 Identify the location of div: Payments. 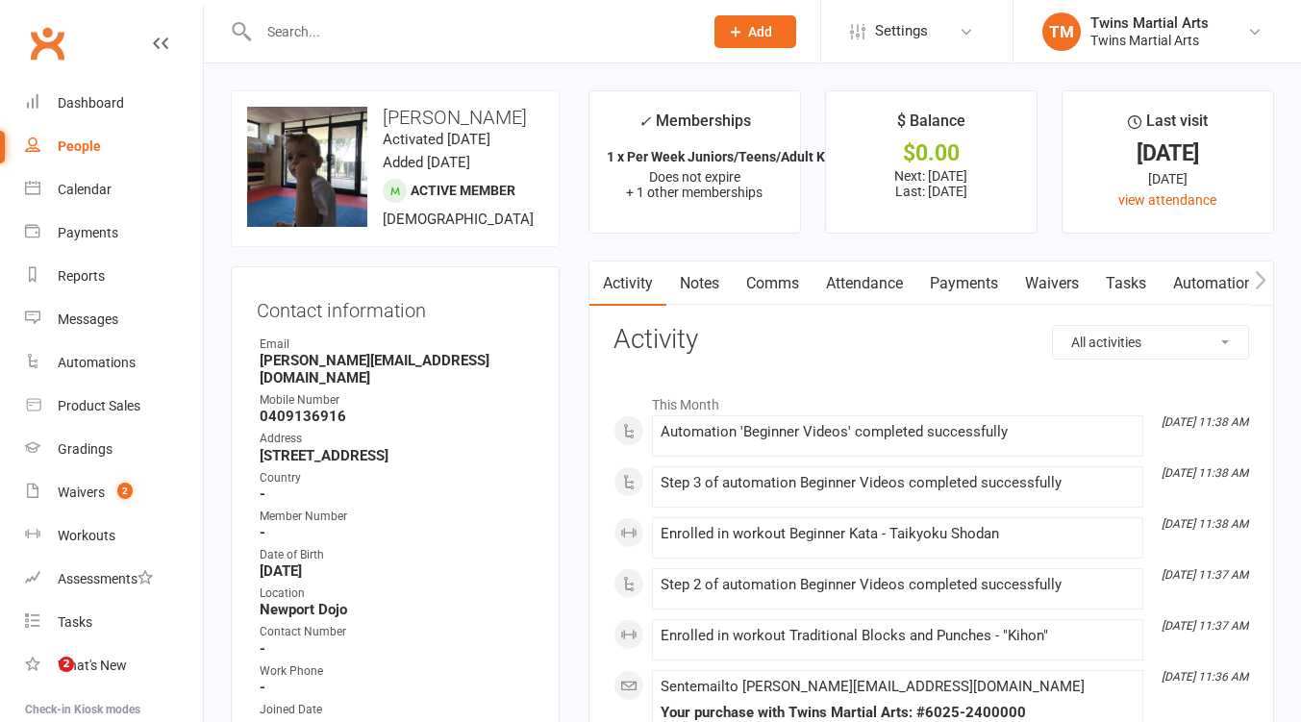
(87, 233).